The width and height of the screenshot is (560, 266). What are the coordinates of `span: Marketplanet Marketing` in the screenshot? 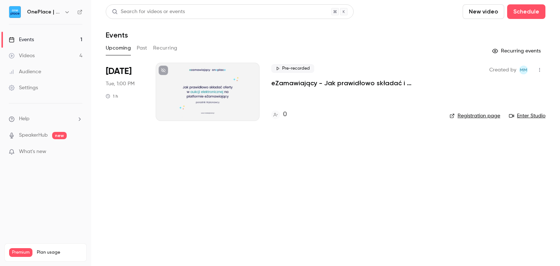 It's located at (523, 70).